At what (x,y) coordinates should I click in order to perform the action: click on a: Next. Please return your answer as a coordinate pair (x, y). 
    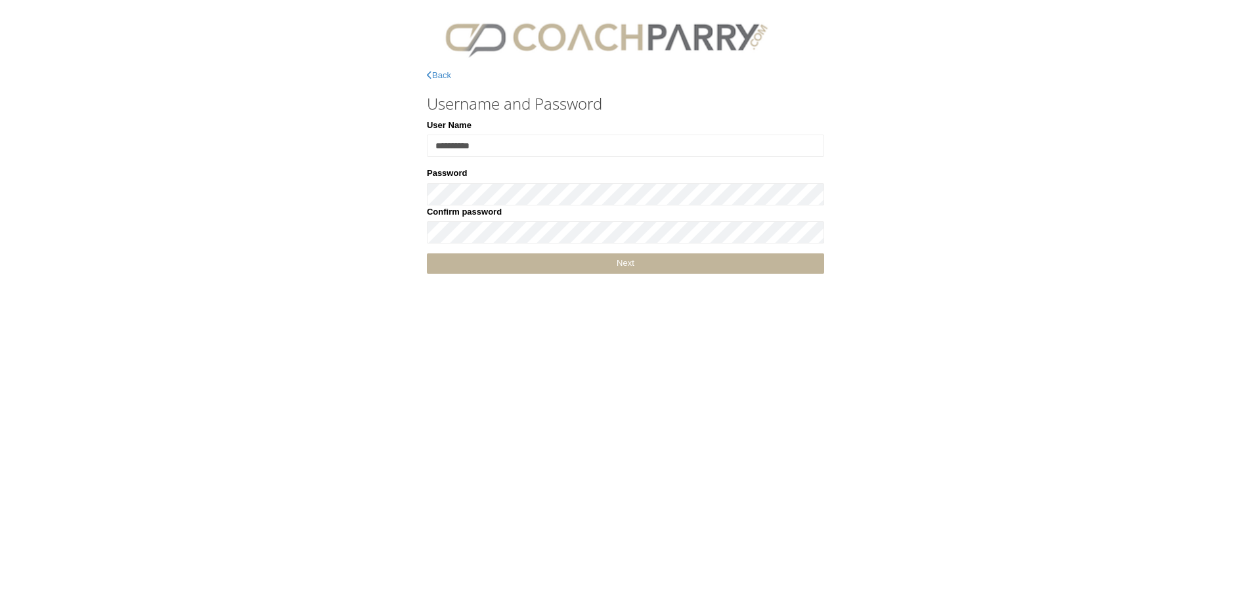
    Looking at the image, I should click on (625, 263).